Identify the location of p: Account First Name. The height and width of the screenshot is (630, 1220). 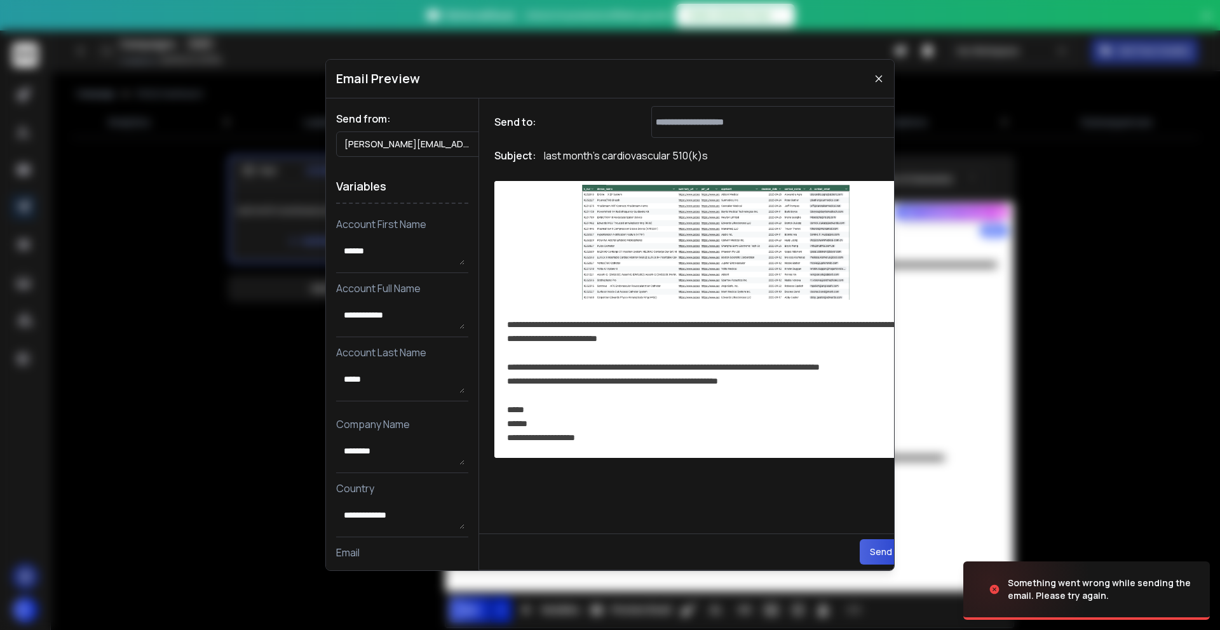
(402, 224).